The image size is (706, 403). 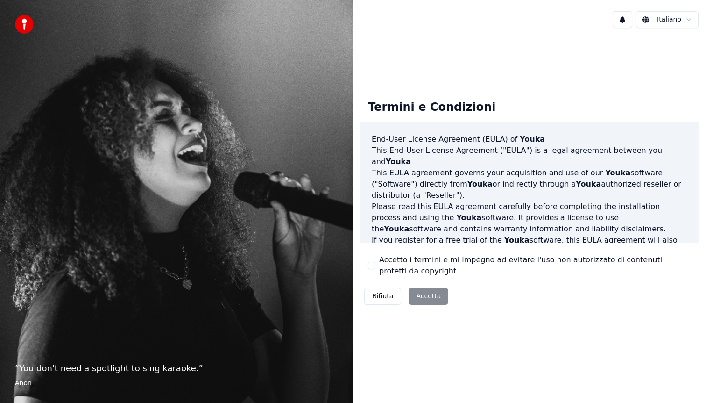 What do you see at coordinates (24, 24) in the screenshot?
I see `img: youka` at bounding box center [24, 24].